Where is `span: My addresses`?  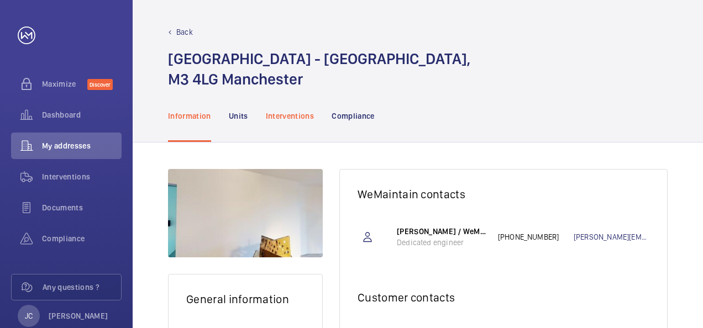 span: My addresses is located at coordinates (82, 146).